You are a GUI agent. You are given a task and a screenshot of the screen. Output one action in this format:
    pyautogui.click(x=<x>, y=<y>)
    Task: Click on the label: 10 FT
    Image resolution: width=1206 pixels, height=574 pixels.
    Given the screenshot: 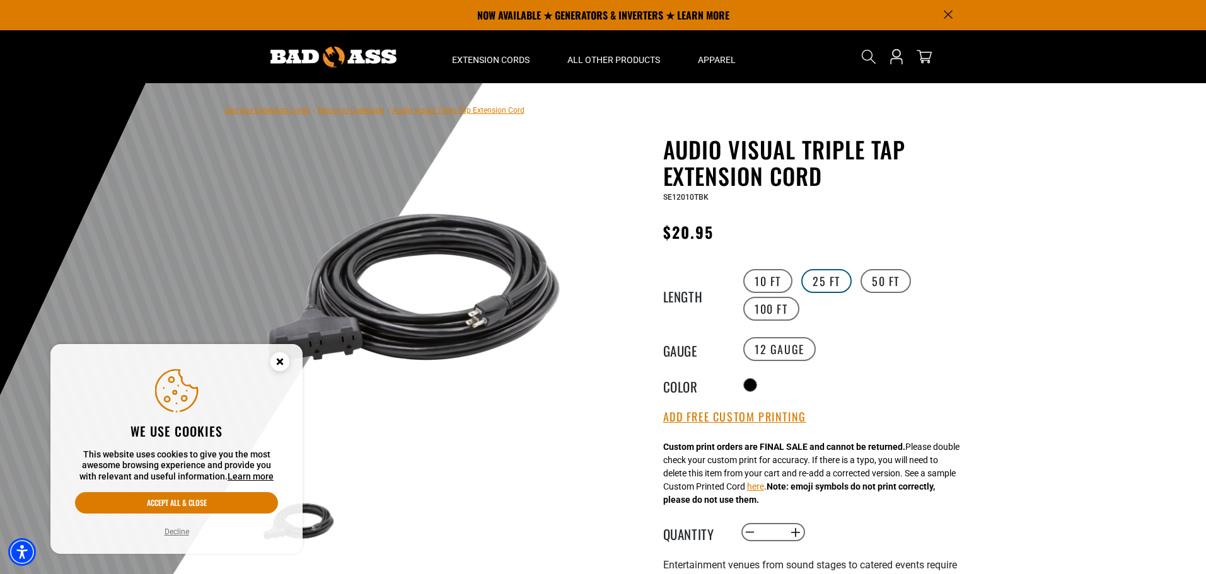 What is the action you would take?
    pyautogui.click(x=768, y=281)
    